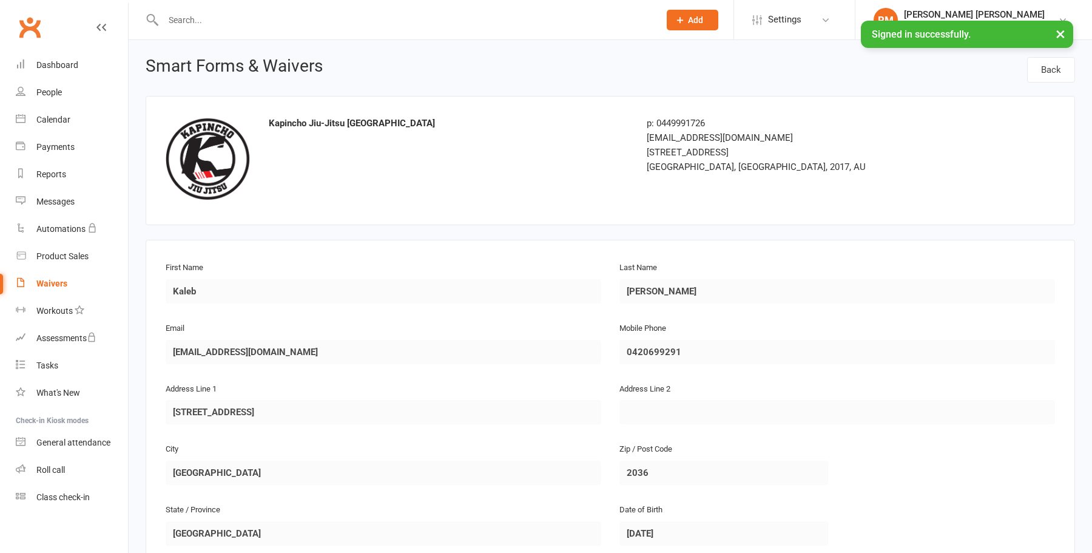 The image size is (1092, 553). What do you see at coordinates (55, 311) in the screenshot?
I see `div: Workouts` at bounding box center [55, 311].